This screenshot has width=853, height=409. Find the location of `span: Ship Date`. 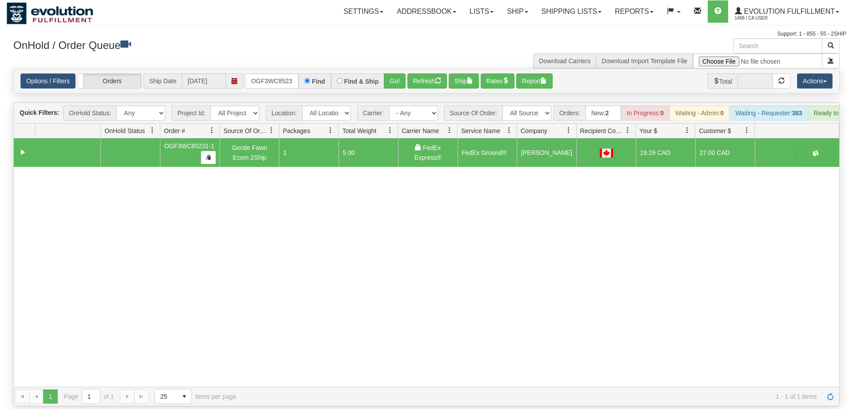

span: Ship Date is located at coordinates (163, 81).